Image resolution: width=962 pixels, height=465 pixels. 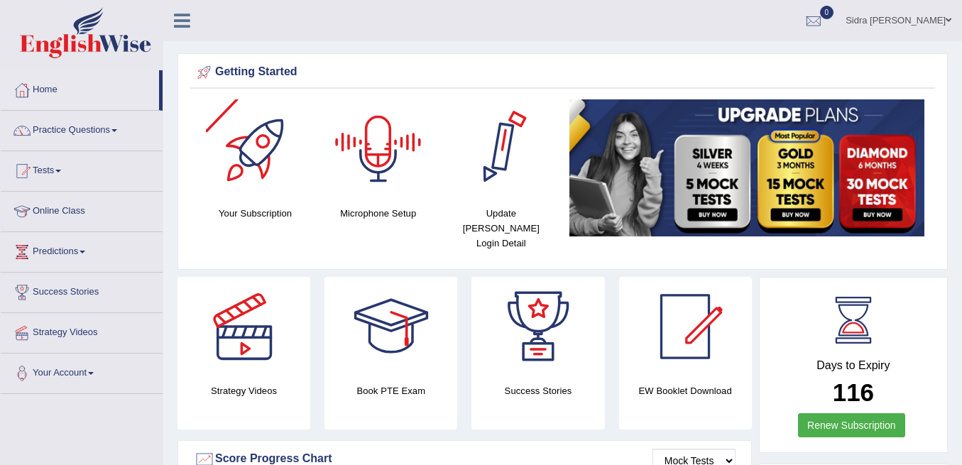 I want to click on a: Predictions, so click(x=82, y=250).